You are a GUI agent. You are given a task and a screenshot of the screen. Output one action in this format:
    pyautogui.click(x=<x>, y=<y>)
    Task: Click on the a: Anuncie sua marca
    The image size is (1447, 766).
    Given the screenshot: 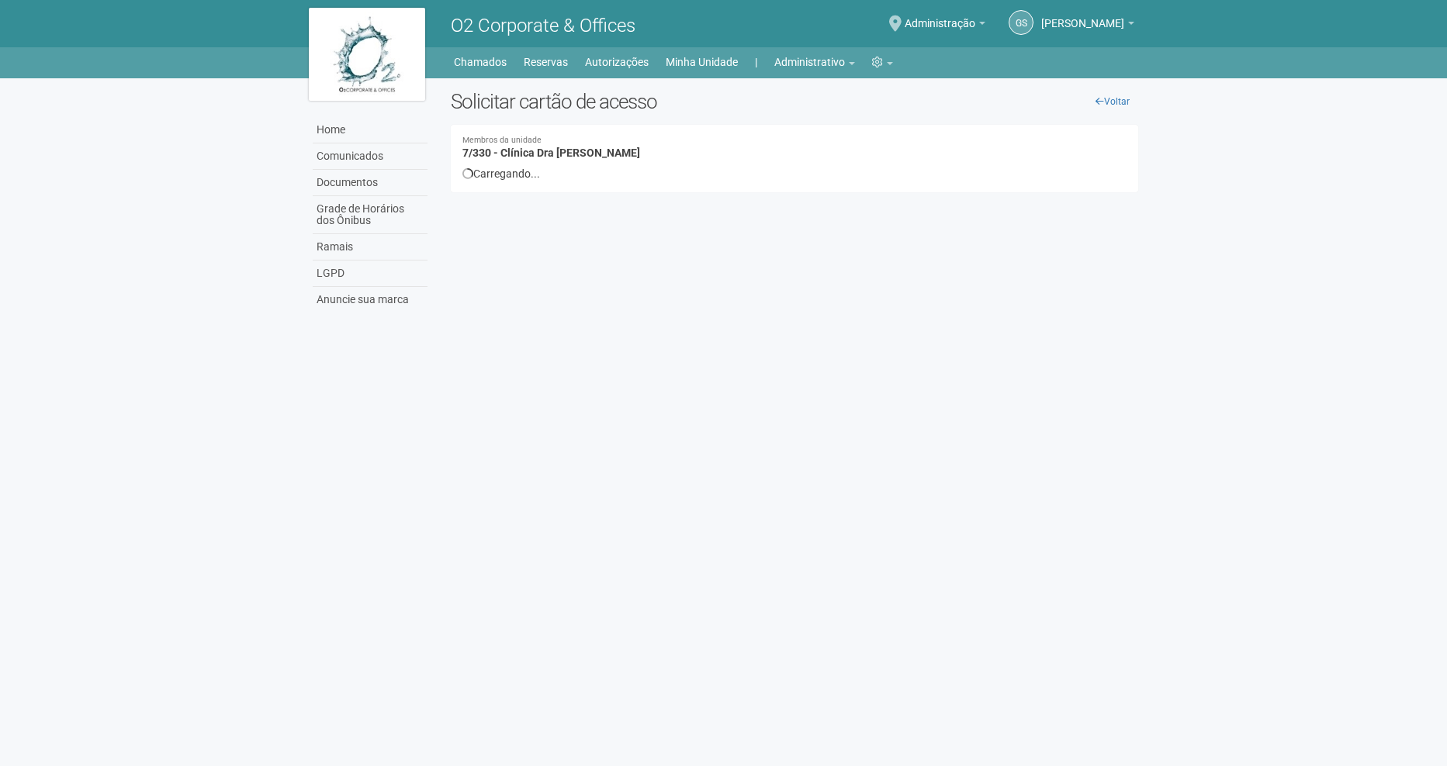 What is the action you would take?
    pyautogui.click(x=370, y=299)
    